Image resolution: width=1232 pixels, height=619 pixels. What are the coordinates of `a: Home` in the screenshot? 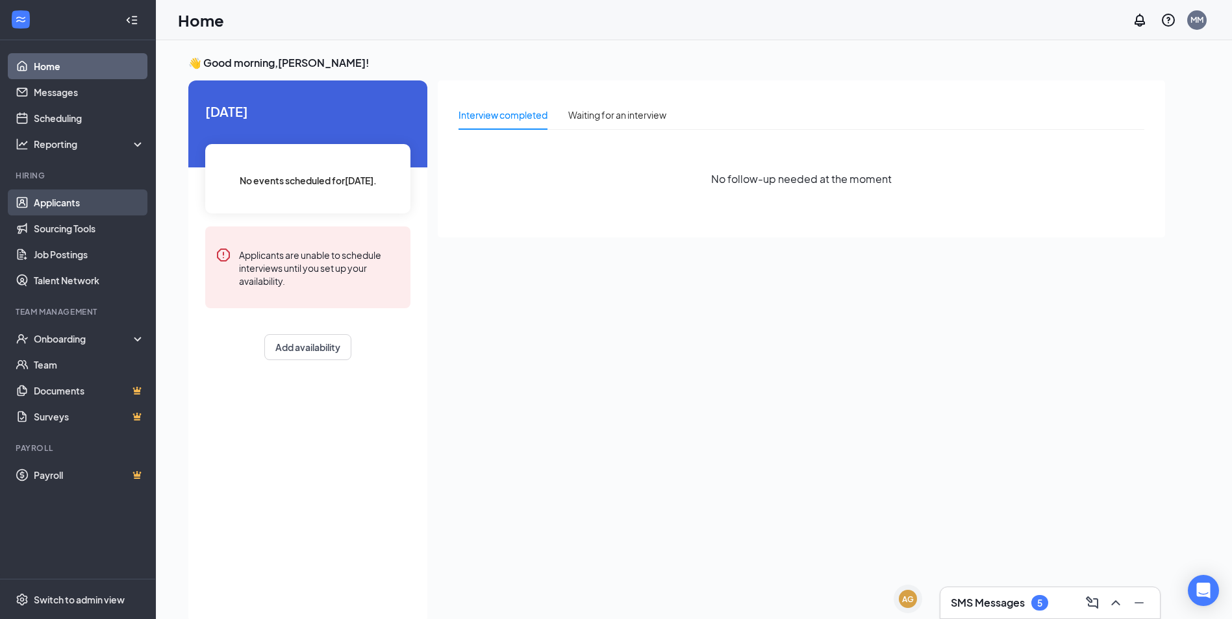 It's located at (89, 66).